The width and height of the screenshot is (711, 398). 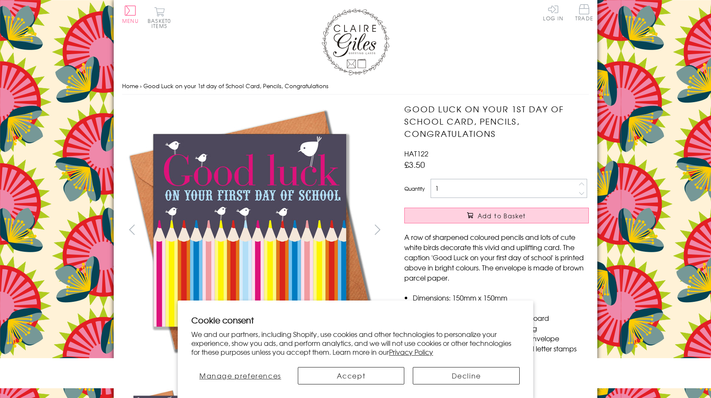 I want to click on h1: Good Luck on your 1st day of School Card, Pencils, Congratulations, so click(x=496, y=121).